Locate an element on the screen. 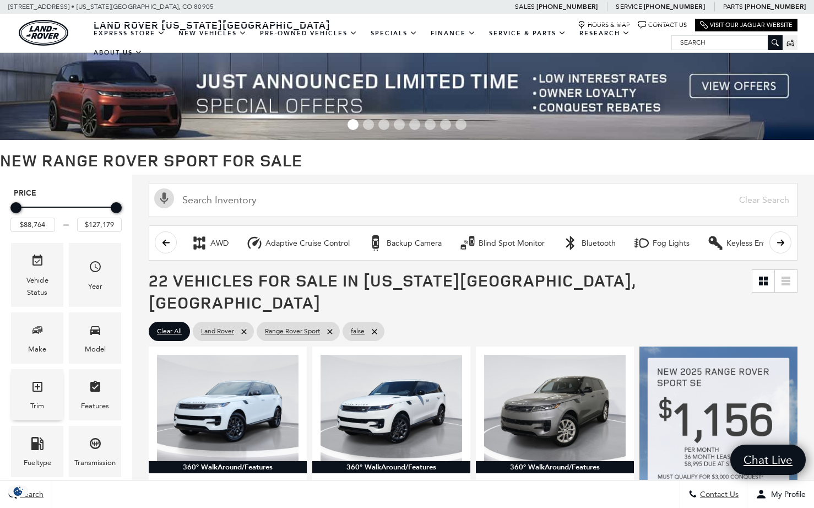 The height and width of the screenshot is (508, 814). a: Research is located at coordinates (605, 33).